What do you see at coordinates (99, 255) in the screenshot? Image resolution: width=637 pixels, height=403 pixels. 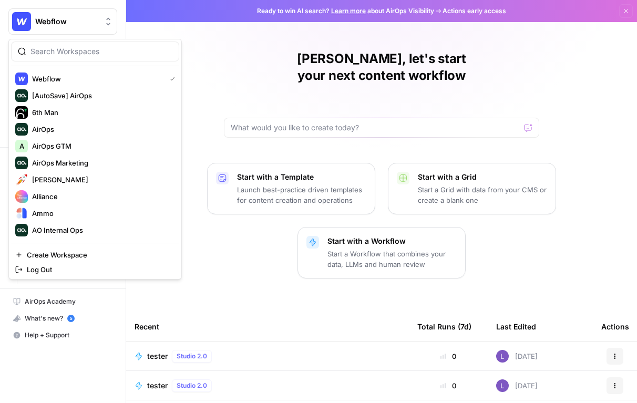 I see `span: Create Workspace` at bounding box center [99, 255].